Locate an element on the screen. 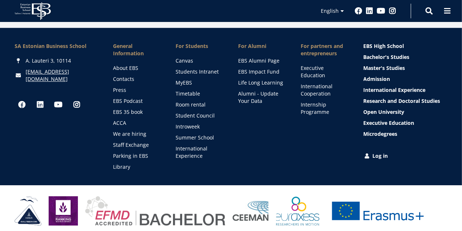  a: We are hiring is located at coordinates (137, 134).